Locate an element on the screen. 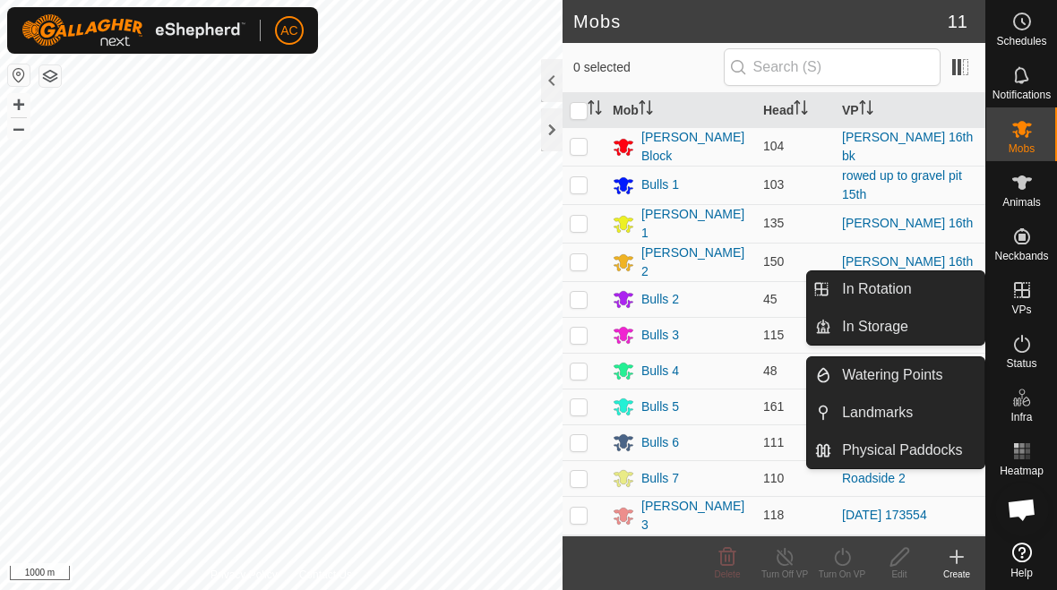 This screenshot has height=590, width=1057. div: Bulls 4 is located at coordinates (660, 371).